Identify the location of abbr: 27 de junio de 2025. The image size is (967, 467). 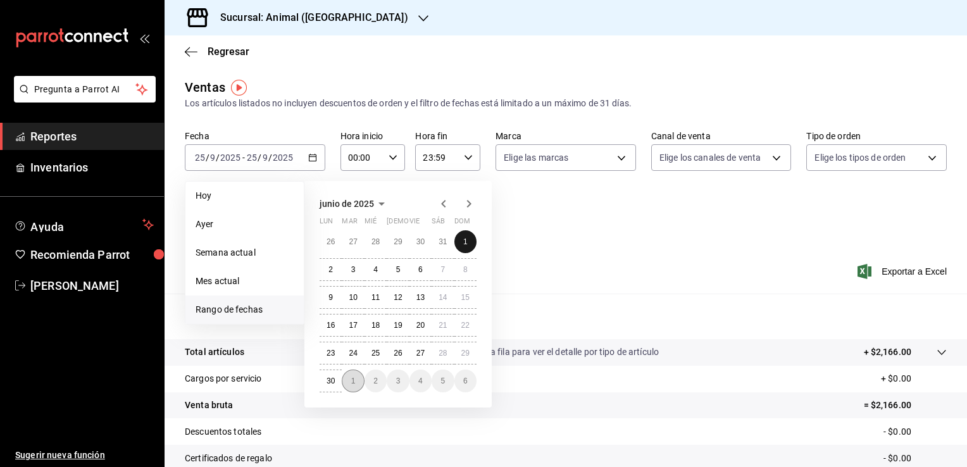
(420, 353).